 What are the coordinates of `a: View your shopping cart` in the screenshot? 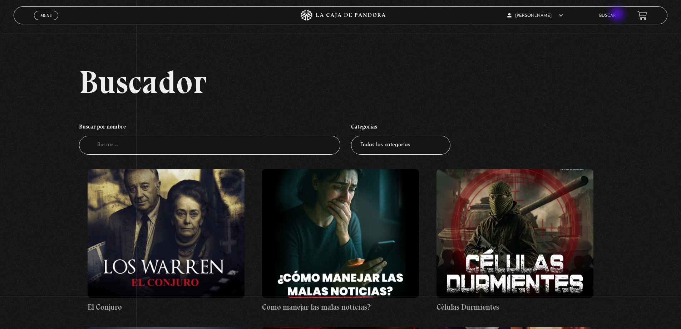 It's located at (642, 15).